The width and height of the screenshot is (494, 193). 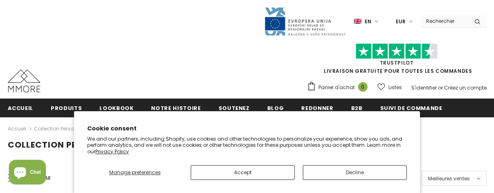 What do you see at coordinates (135, 172) in the screenshot?
I see `span: Manage preferences` at bounding box center [135, 172].